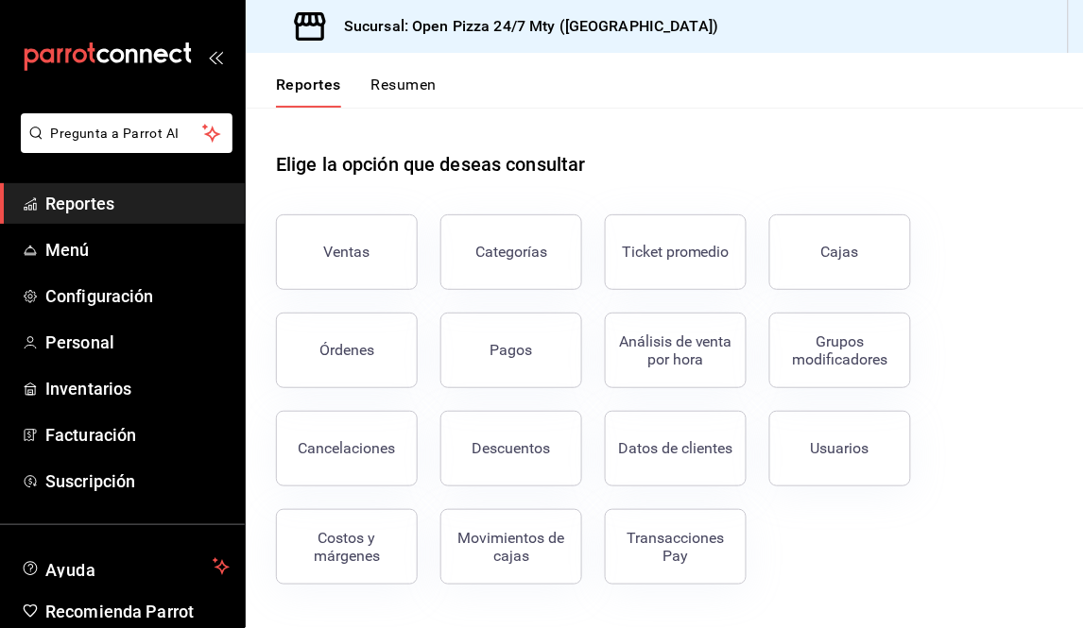  I want to click on span: Menú, so click(137, 249).